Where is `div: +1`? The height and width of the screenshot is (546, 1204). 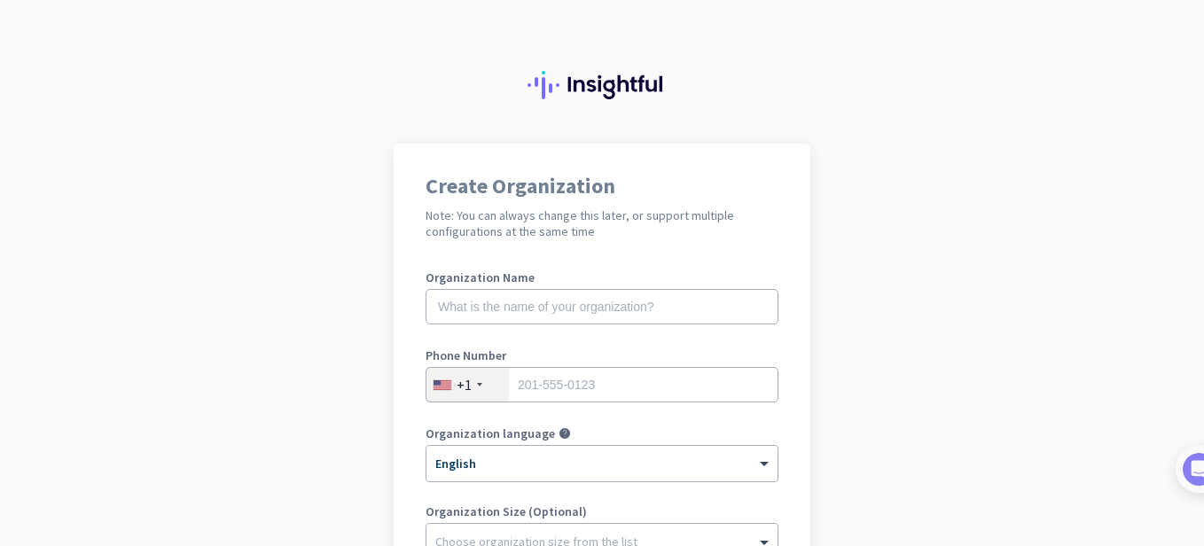 div: +1 is located at coordinates (464, 385).